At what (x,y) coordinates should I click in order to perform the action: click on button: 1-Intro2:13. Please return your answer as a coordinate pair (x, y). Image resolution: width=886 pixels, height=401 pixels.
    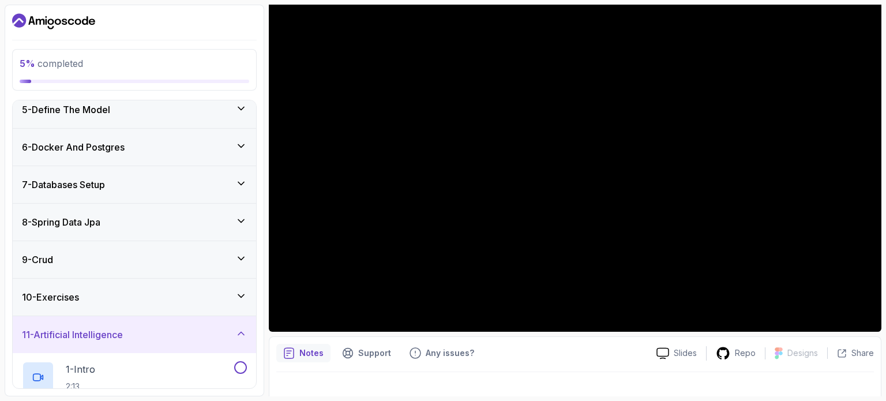
    Looking at the image, I should click on (134, 377).